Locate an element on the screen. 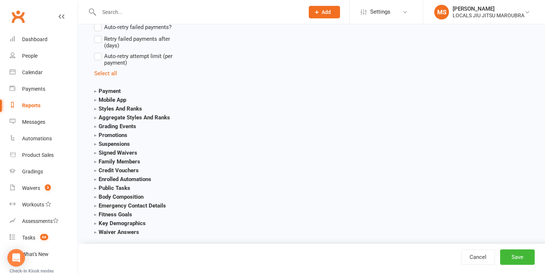 Image resolution: width=545 pixels, height=274 pixels. button: Save is located at coordinates (517, 258).